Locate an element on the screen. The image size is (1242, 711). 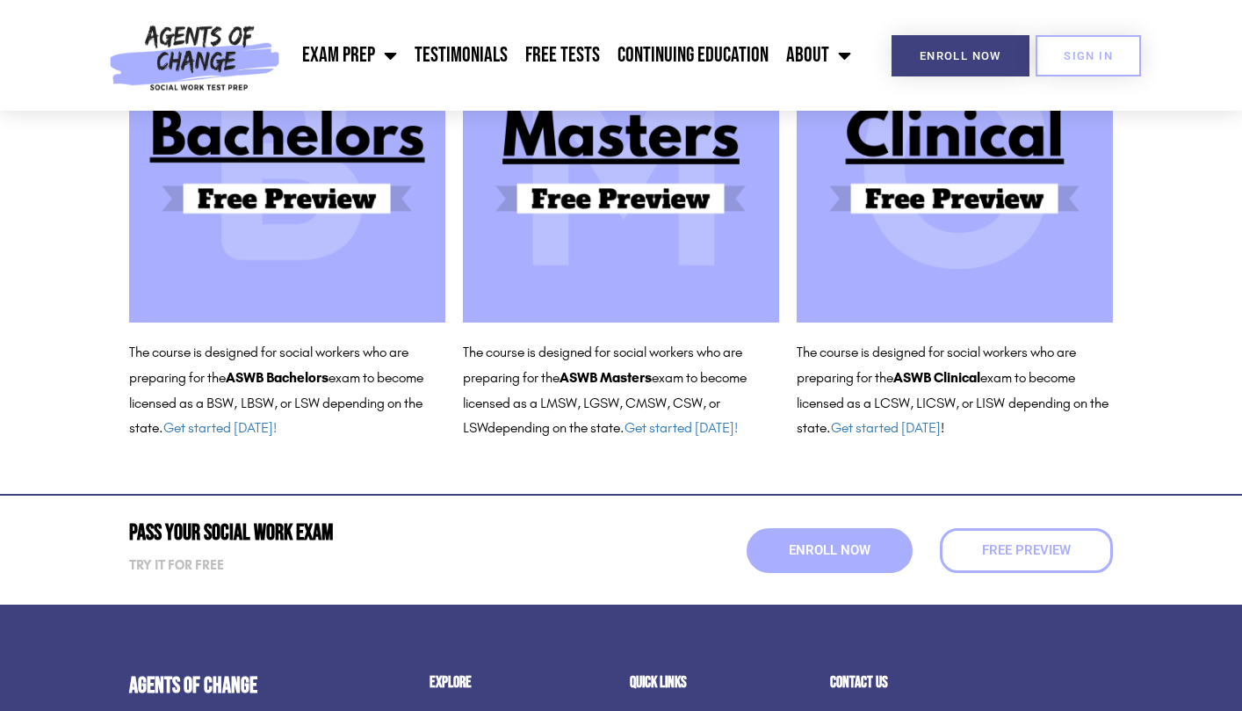
b: ASWB Masters is located at coordinates (605, 377).